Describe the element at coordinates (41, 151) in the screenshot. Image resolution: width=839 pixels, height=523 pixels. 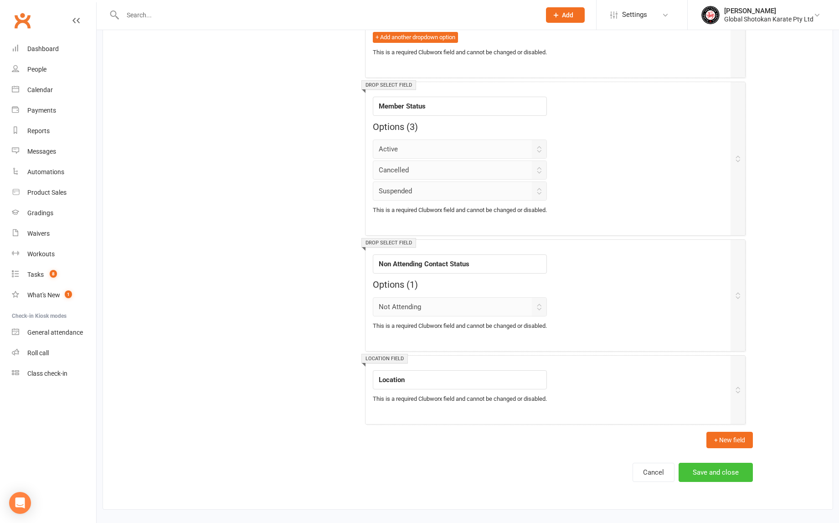
I see `div: Messages` at that location.